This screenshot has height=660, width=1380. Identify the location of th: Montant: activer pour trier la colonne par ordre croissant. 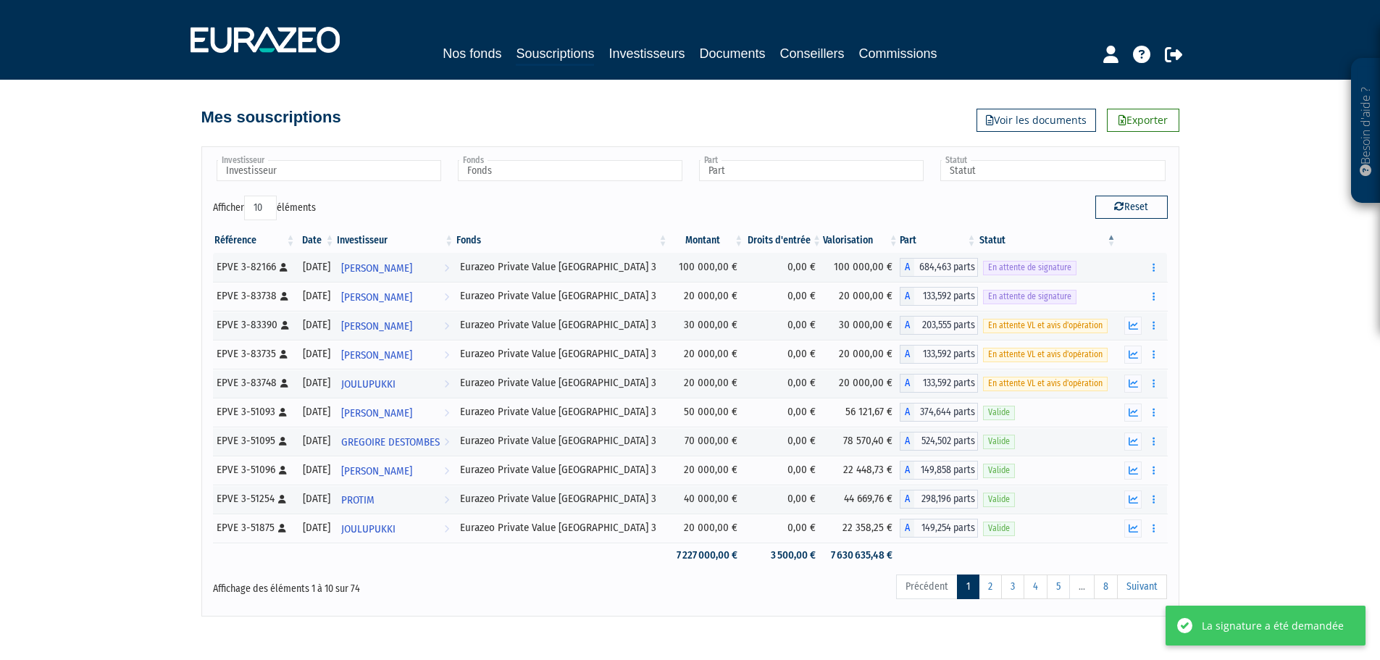
(707, 240).